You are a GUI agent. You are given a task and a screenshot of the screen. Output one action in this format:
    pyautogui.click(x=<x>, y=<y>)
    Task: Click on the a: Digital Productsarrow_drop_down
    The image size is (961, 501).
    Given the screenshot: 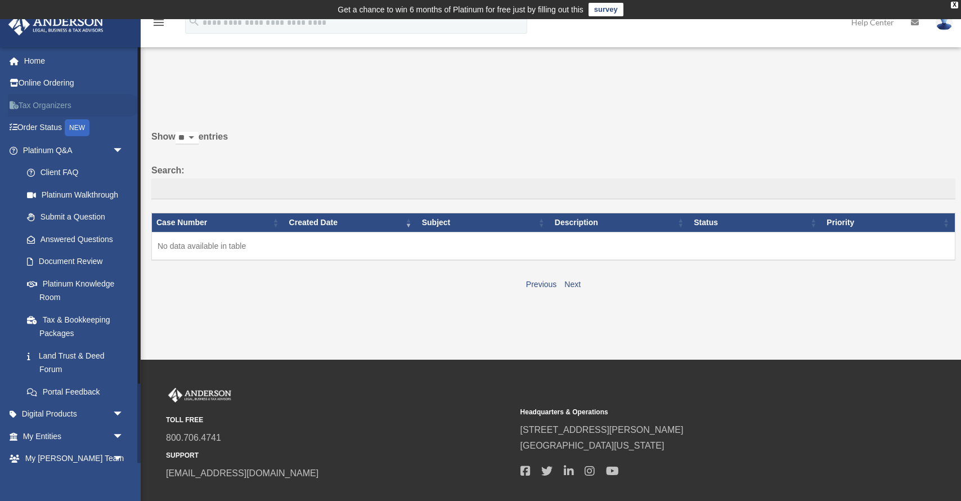 What is the action you would take?
    pyautogui.click(x=74, y=414)
    